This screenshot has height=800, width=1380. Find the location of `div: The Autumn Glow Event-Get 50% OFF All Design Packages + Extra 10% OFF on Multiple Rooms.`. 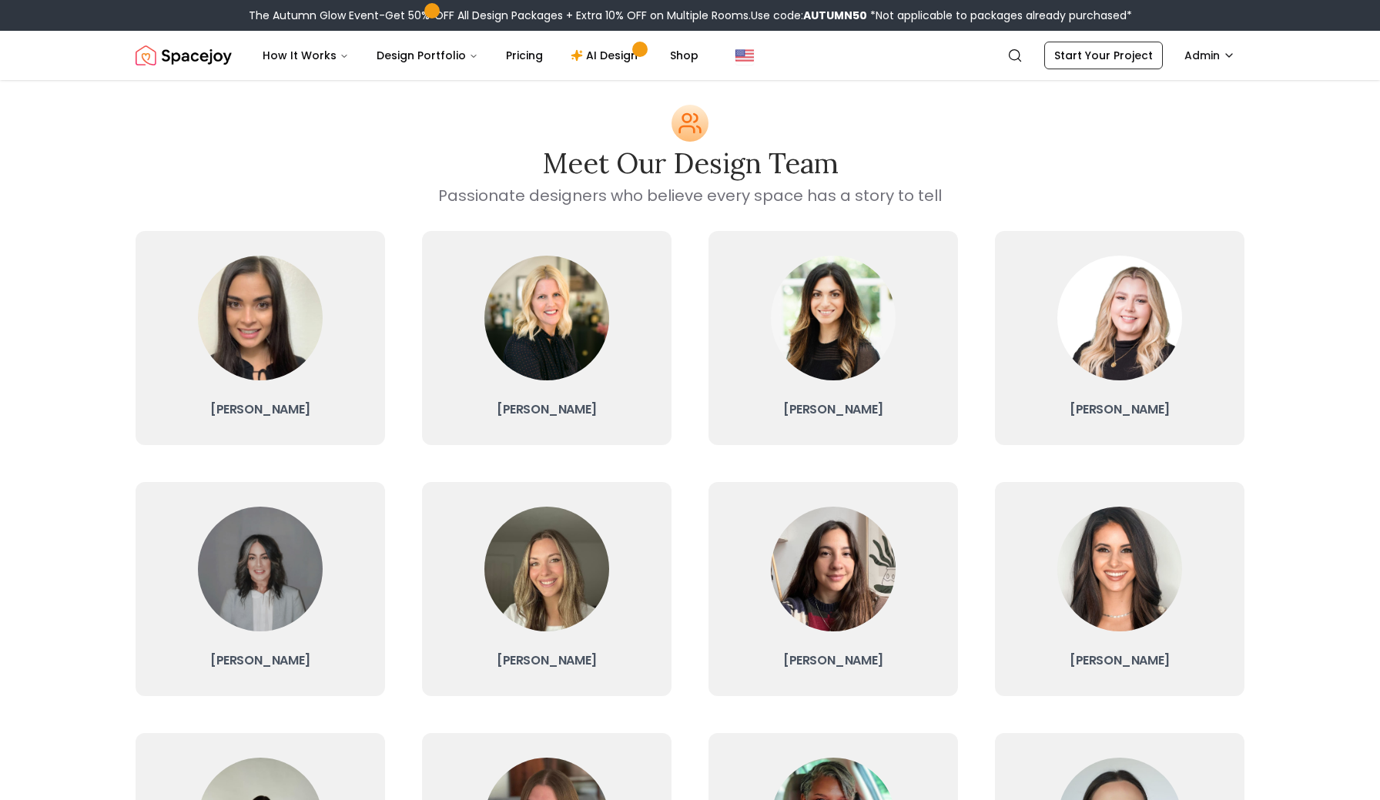

div: The Autumn Glow Event-Get 50% OFF All Design Packages + Extra 10% OFF on Multiple Rooms. is located at coordinates (690, 15).